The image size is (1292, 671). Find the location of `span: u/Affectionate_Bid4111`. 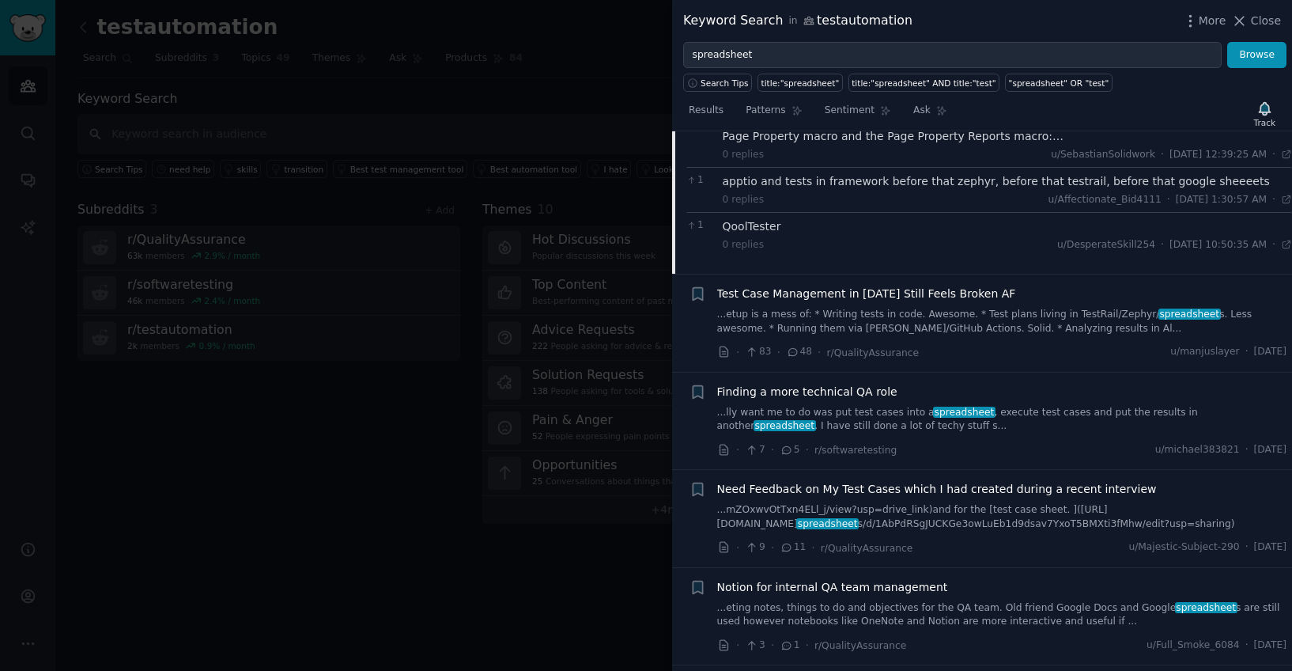

span: u/Affectionate_Bid4111 is located at coordinates (1105, 199).